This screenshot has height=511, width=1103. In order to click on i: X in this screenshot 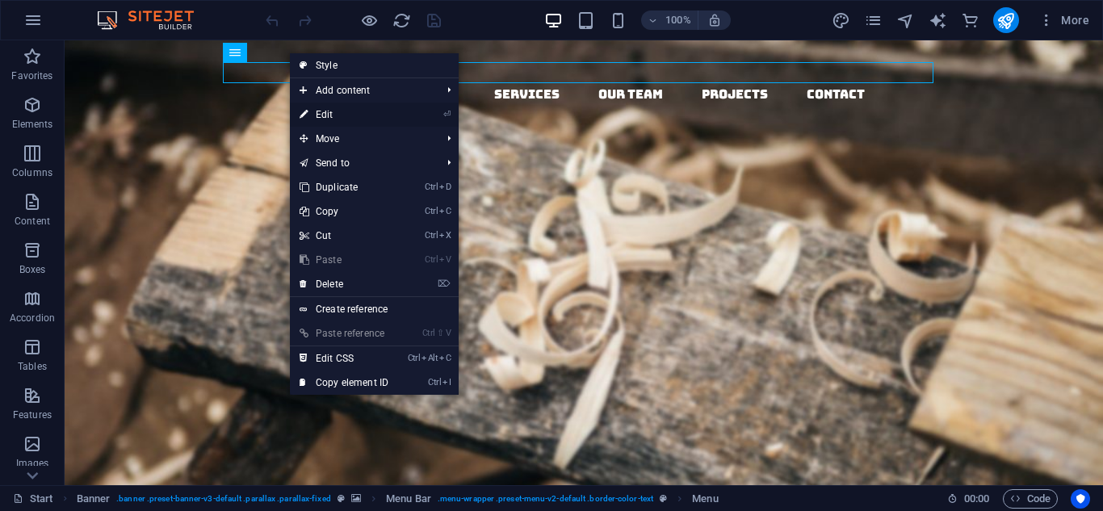, I will do `click(445, 235)`.